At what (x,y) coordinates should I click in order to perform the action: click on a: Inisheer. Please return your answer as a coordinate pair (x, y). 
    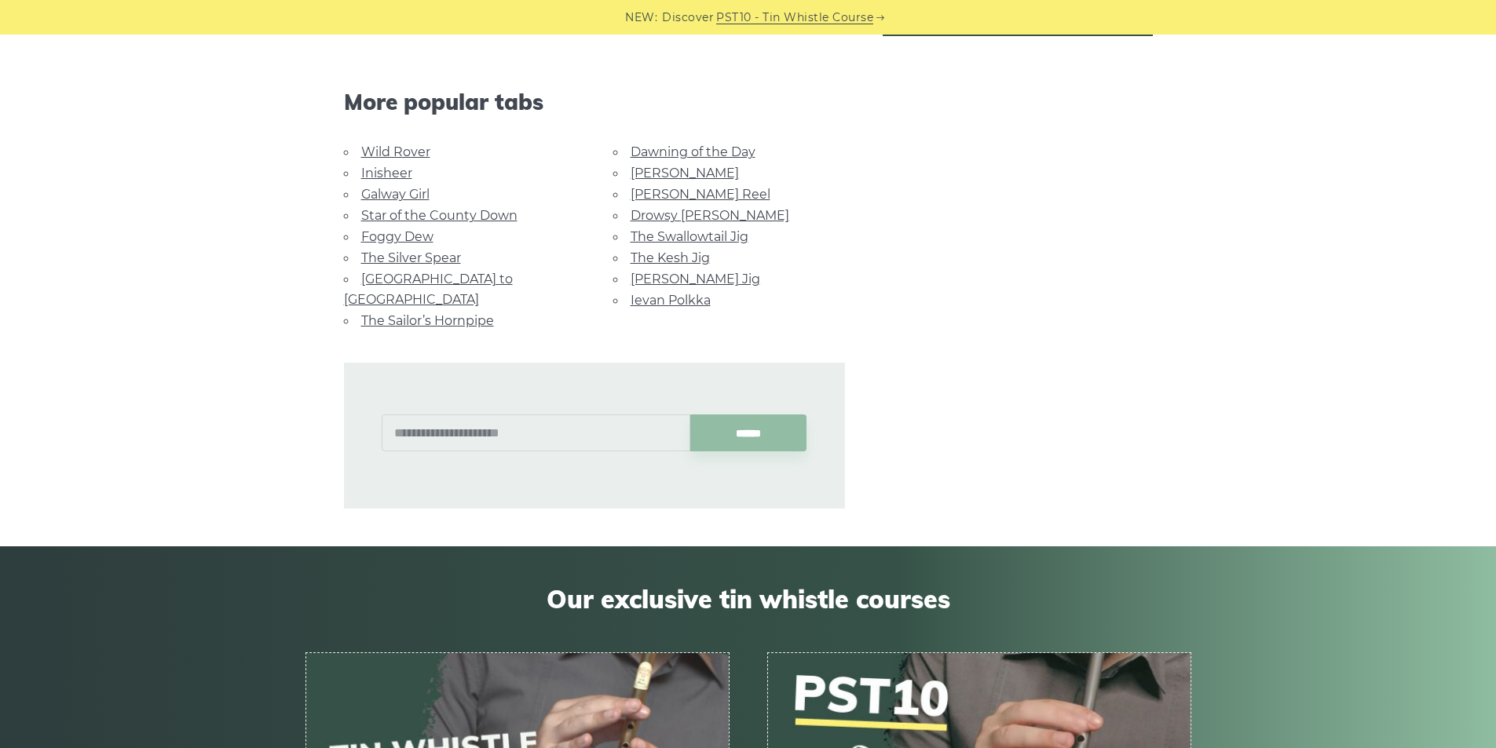
    Looking at the image, I should click on (386, 173).